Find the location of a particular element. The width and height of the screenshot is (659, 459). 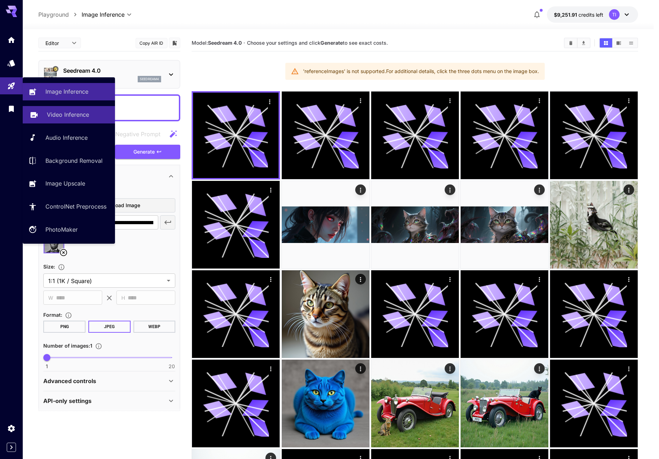

span: Size : is located at coordinates (49, 267).